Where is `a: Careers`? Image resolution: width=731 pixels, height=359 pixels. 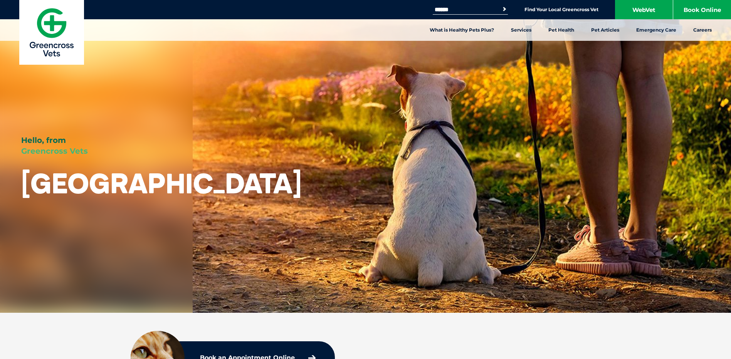 a: Careers is located at coordinates (703, 30).